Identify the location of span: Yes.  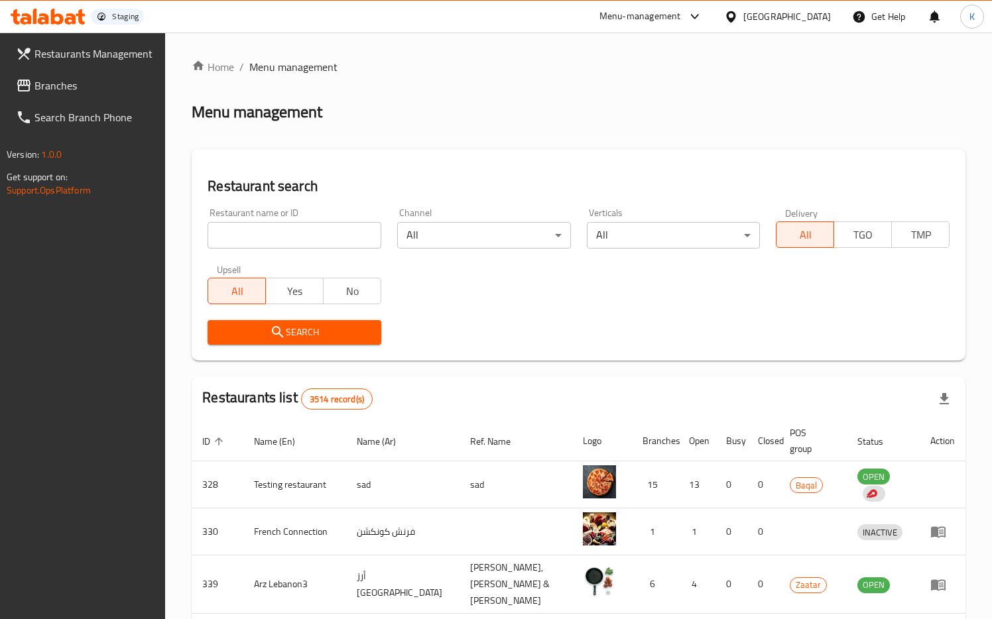
(294, 291).